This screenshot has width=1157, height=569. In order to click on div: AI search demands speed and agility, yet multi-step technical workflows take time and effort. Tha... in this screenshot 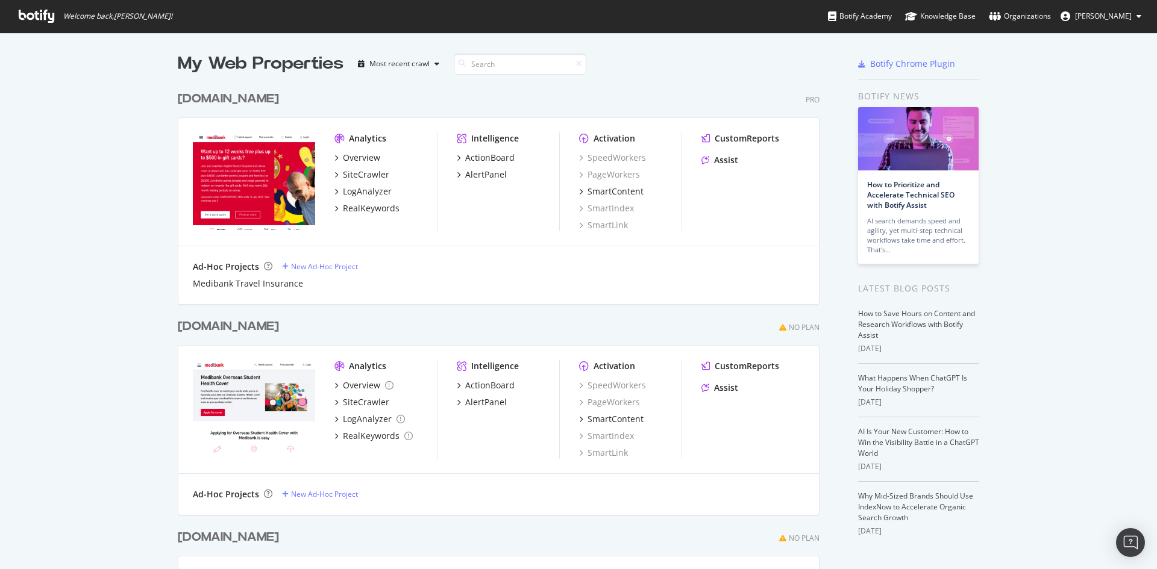, I will do `click(918, 236)`.